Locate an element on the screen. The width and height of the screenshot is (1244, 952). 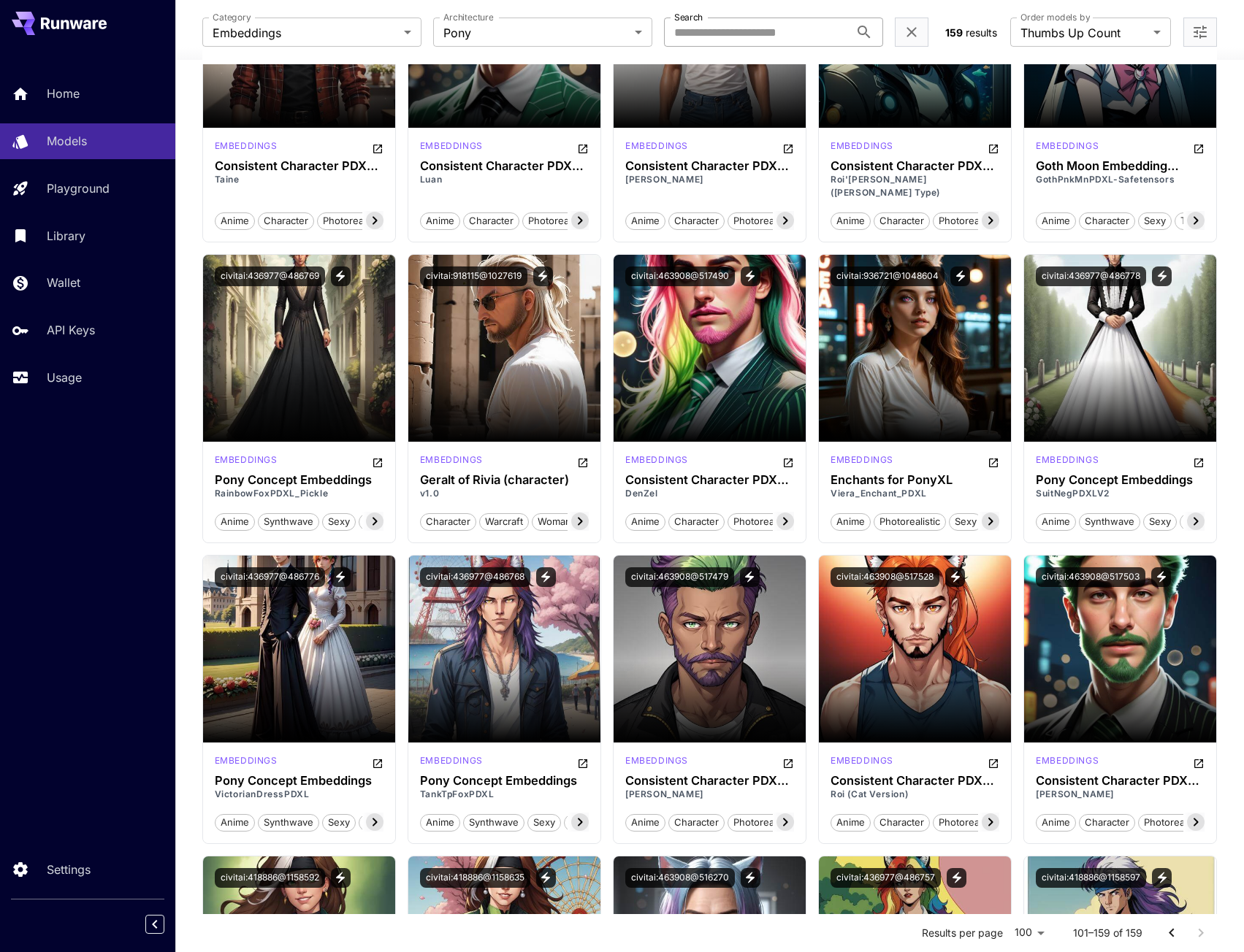
div: Pony Concept Embeddings is located at coordinates (299, 781).